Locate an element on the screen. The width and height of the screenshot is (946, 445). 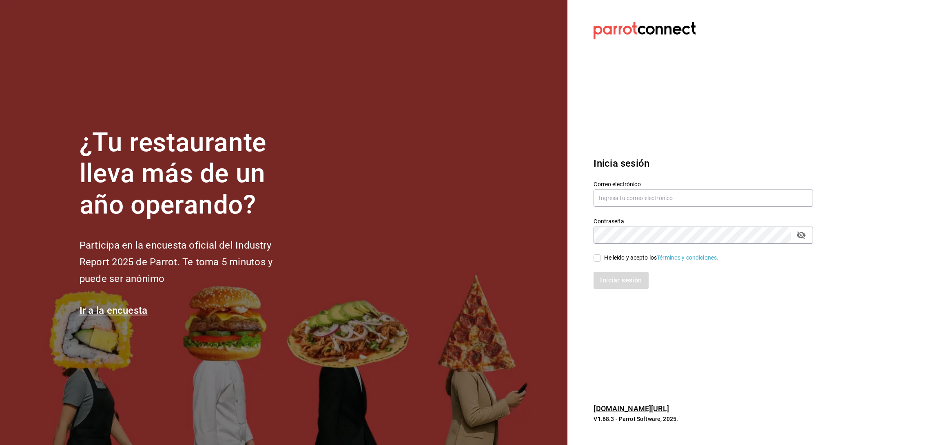
div: He leído y acepto los is located at coordinates (661, 258).